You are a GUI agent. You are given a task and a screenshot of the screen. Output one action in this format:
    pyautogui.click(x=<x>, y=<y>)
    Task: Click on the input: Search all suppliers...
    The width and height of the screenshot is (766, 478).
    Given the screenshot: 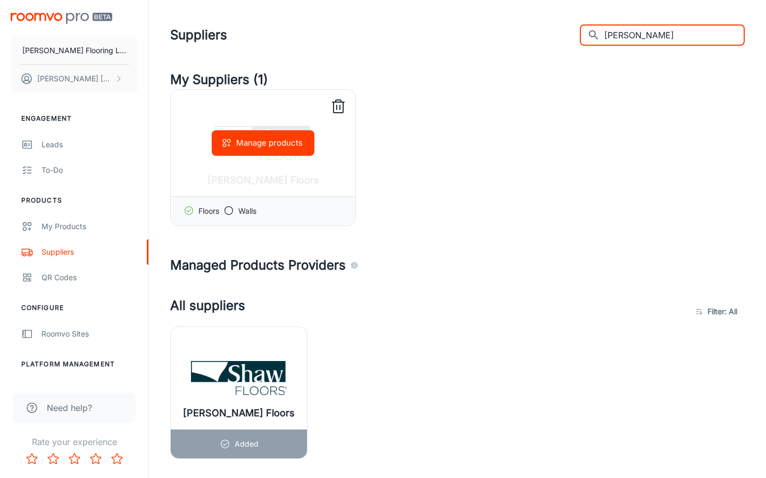 What is the action you would take?
    pyautogui.click(x=674, y=35)
    